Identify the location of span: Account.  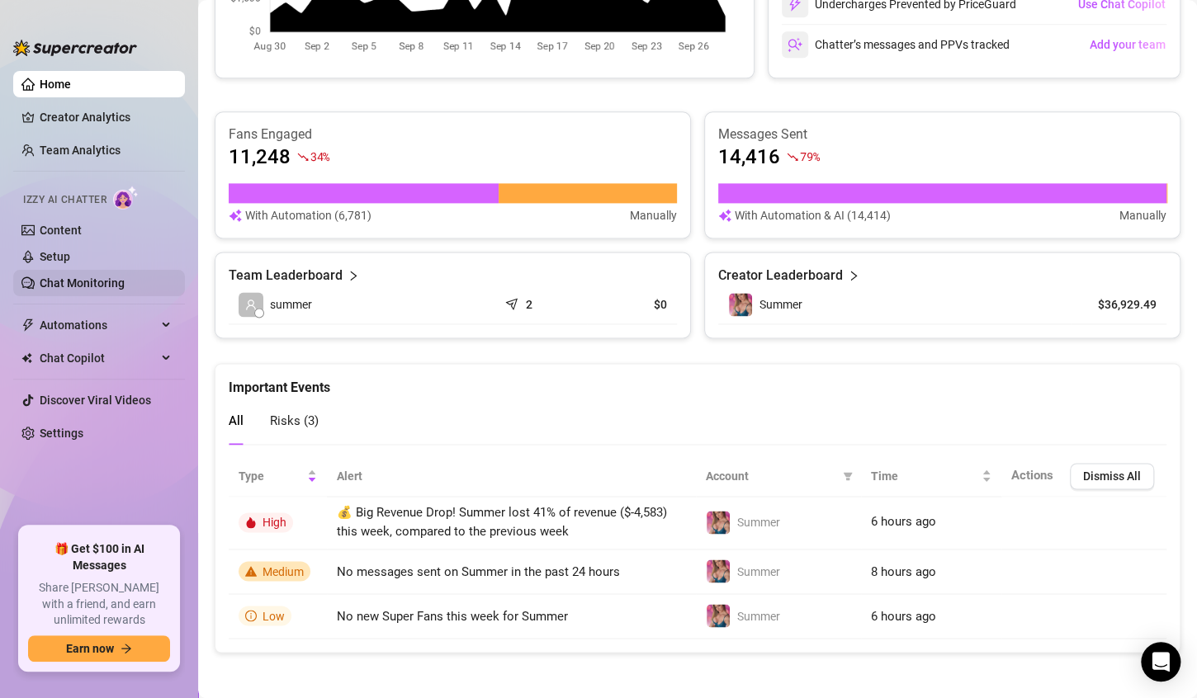
(771, 476).